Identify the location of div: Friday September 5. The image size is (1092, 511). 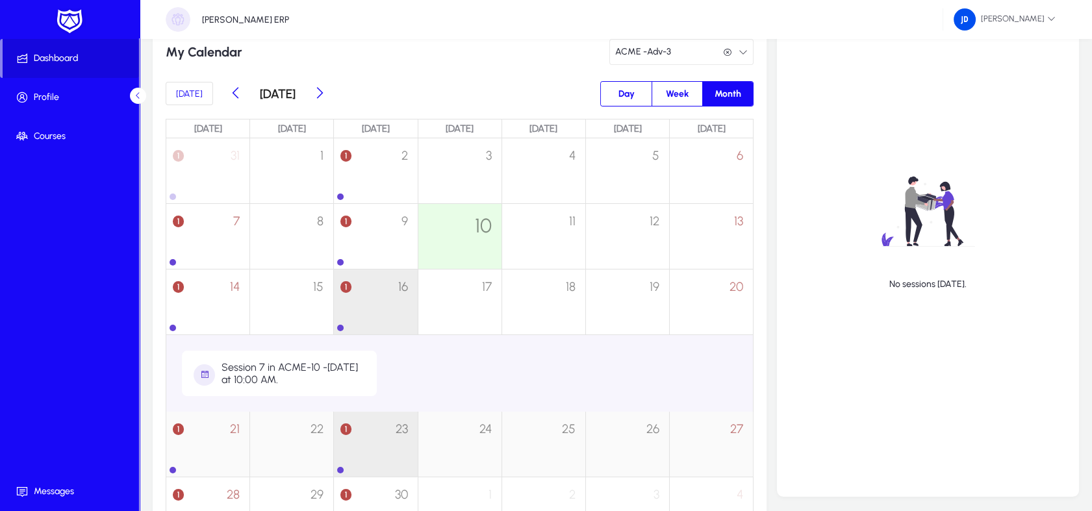
(627, 171).